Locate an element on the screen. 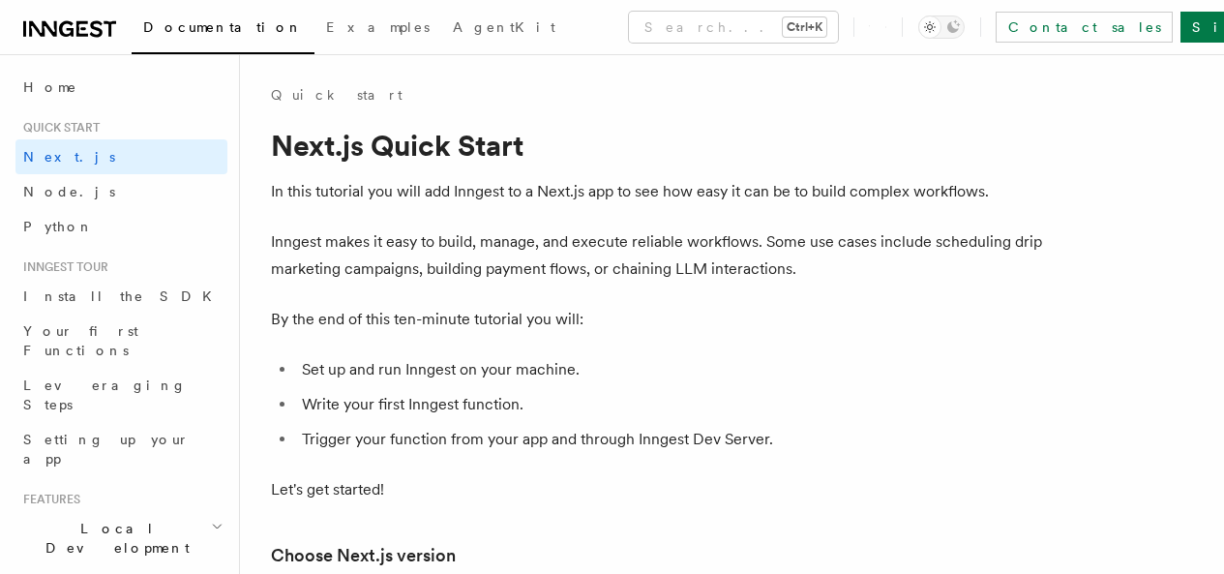  a: Home is located at coordinates (121, 87).